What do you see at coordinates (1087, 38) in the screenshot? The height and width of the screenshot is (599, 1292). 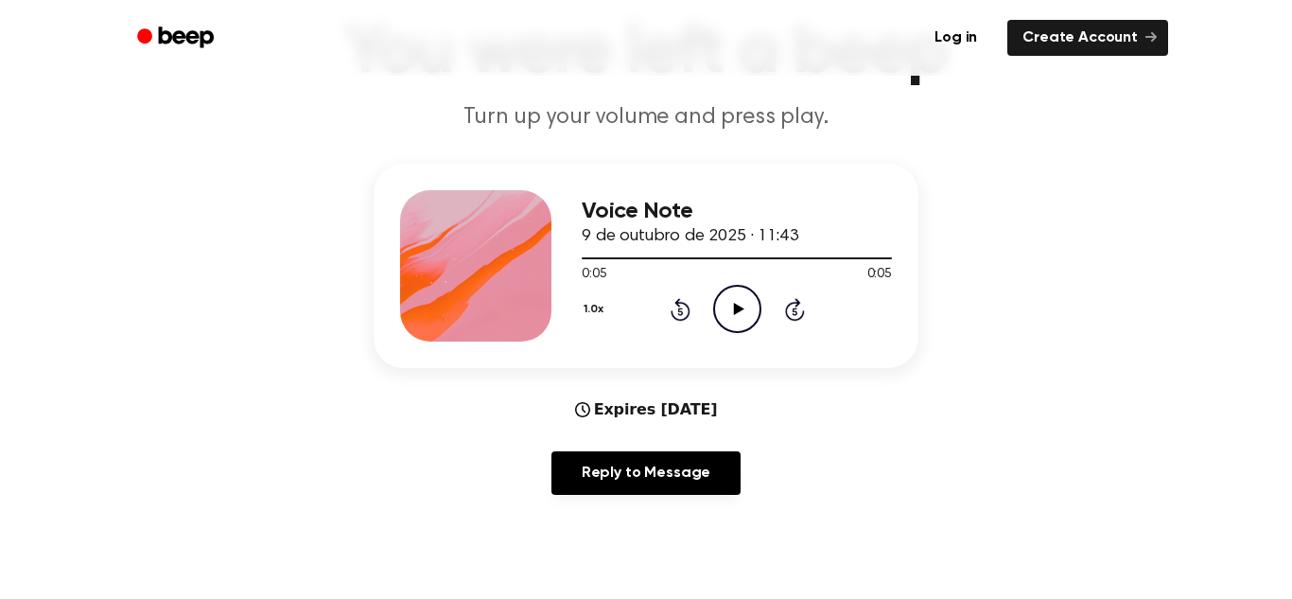 I see `a: Create Account` at bounding box center [1087, 38].